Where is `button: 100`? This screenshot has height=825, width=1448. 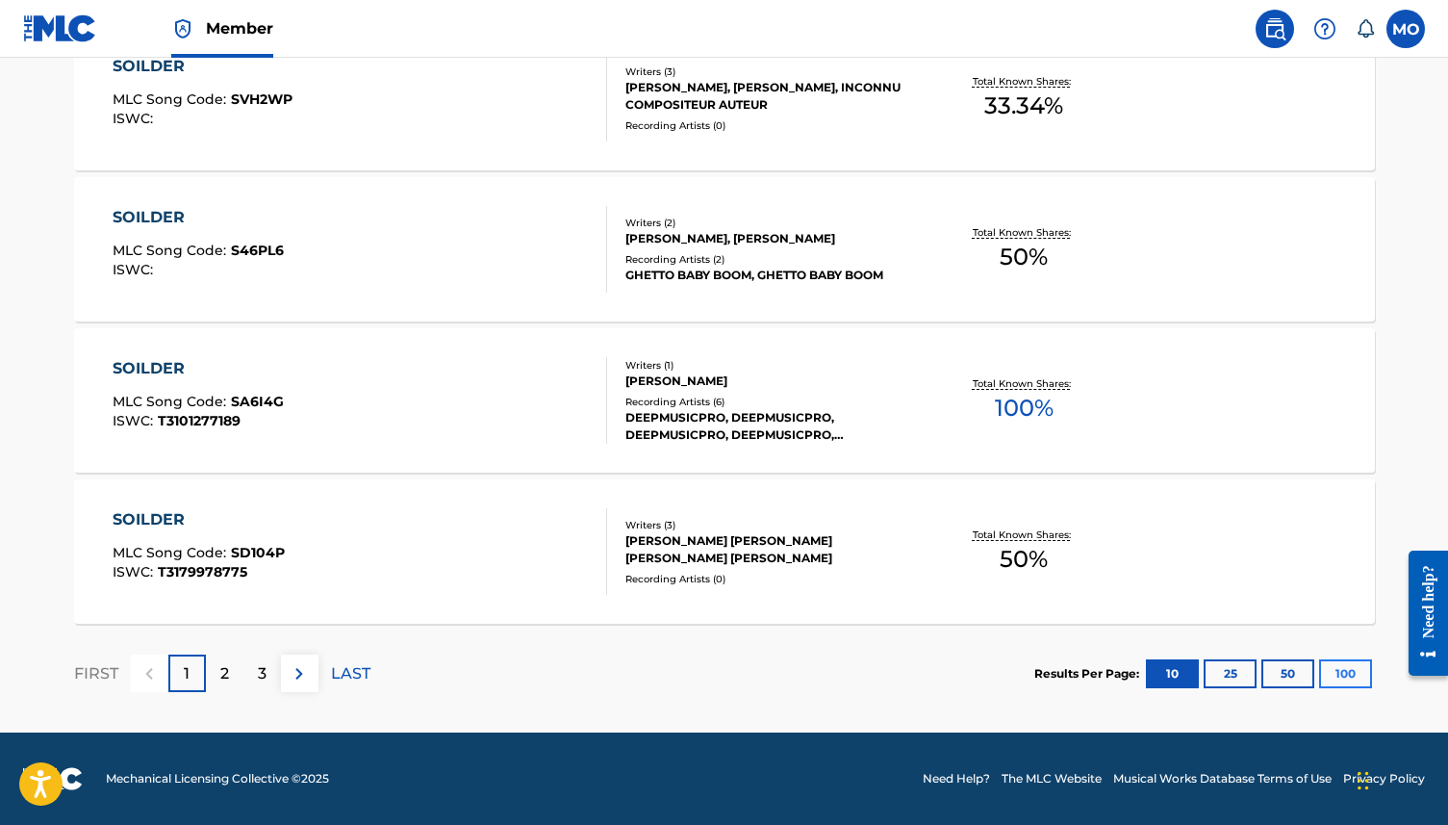 button: 100 is located at coordinates (1345, 674).